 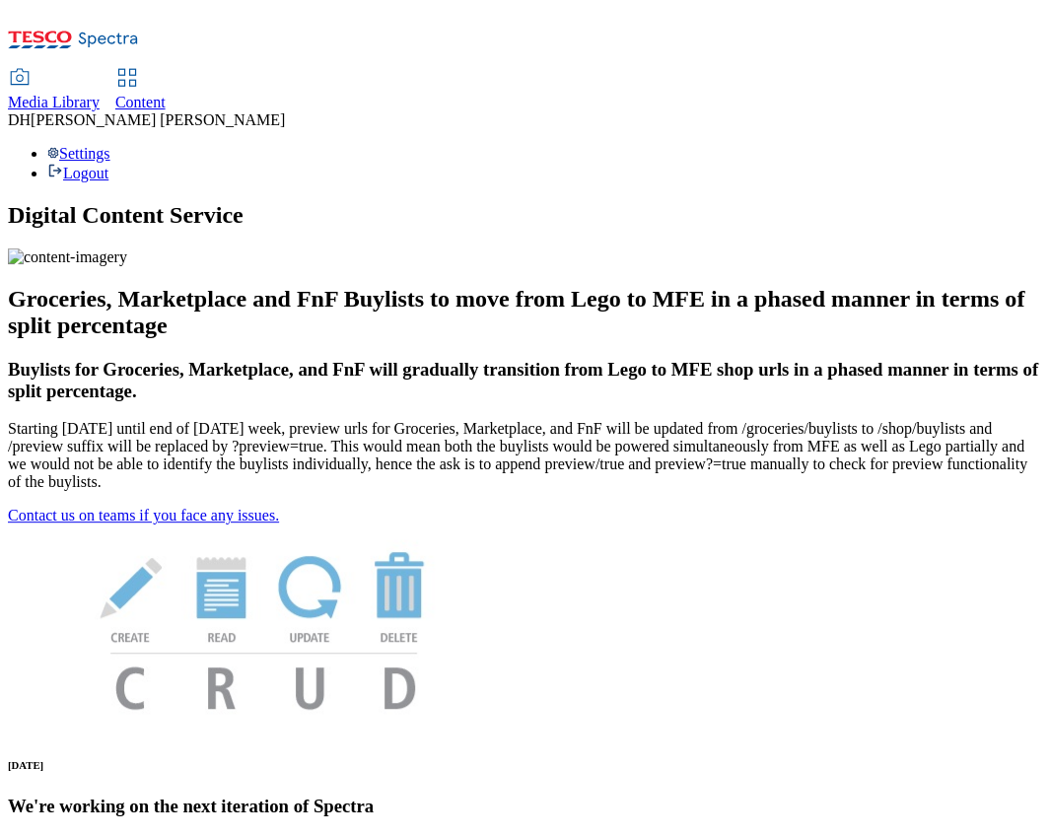 What do you see at coordinates (53, 102) in the screenshot?
I see `span: Media Library` at bounding box center [53, 102].